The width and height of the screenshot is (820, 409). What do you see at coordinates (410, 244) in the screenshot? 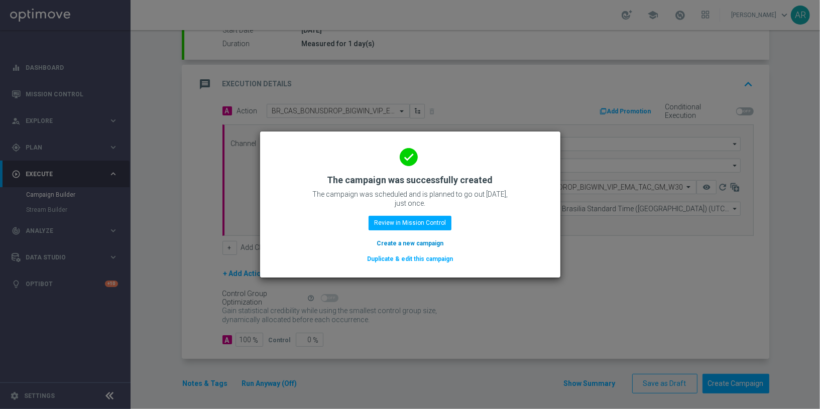
I see `button: Create a new campaign` at bounding box center [410, 244].